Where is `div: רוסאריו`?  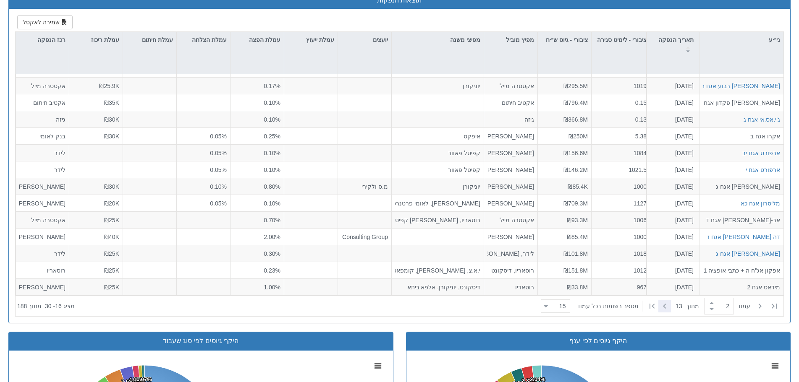 div: רוסאריו is located at coordinates (510, 287).